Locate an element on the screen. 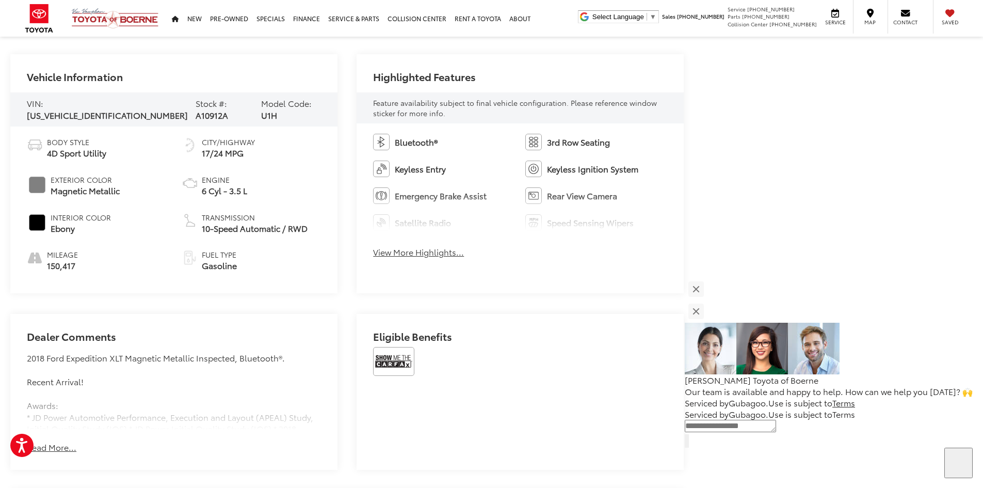 The height and width of the screenshot is (488, 983). span: 10-Speed Automatic / RWD is located at coordinates (255, 228).